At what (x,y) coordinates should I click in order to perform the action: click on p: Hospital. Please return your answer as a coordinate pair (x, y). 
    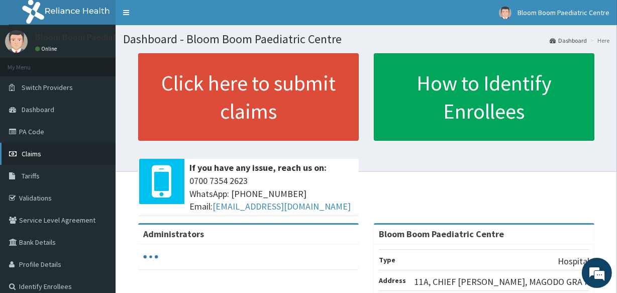
    Looking at the image, I should click on (573, 261).